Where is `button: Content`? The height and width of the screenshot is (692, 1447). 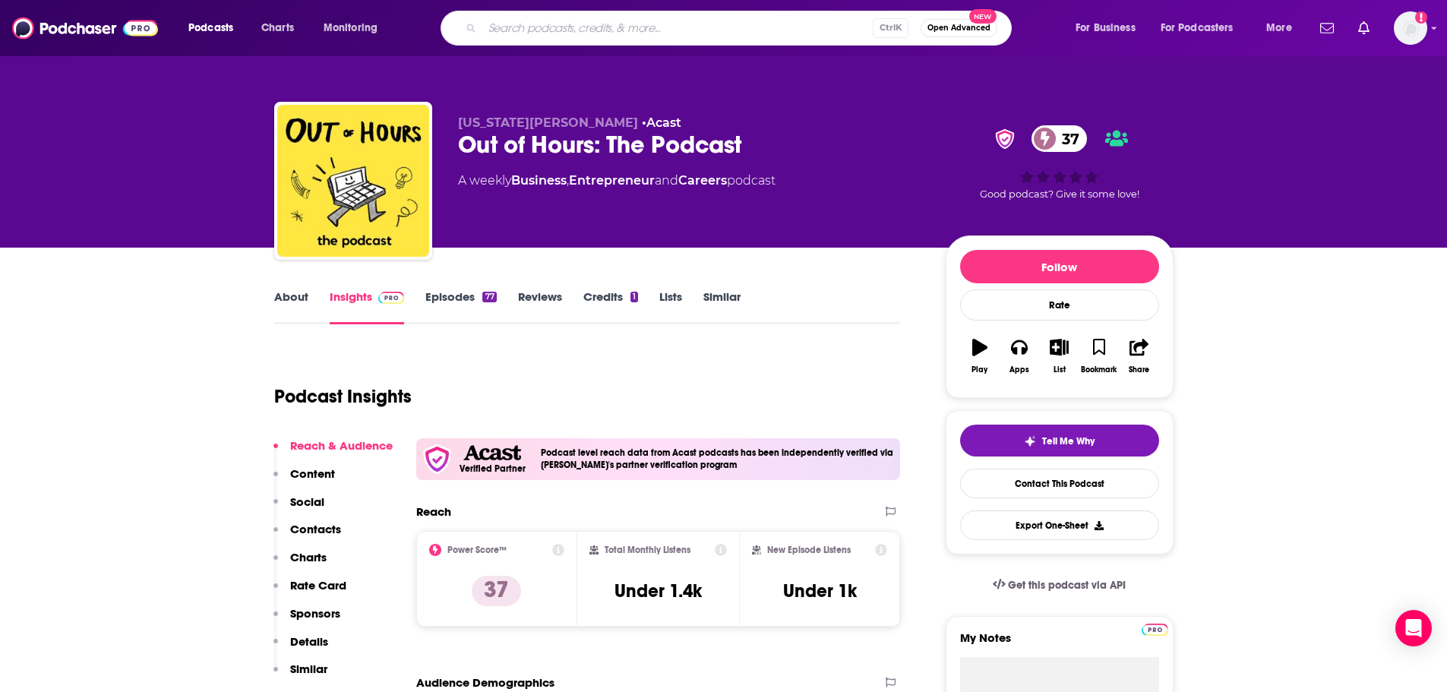 button: Content is located at coordinates (304, 480).